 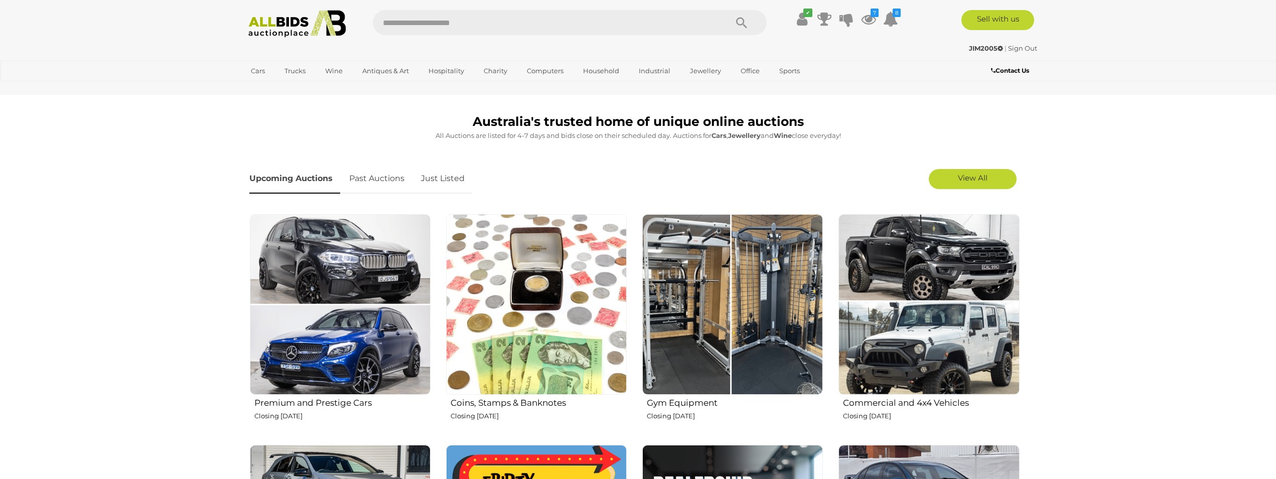 I want to click on strong: Jewellery, so click(x=744, y=136).